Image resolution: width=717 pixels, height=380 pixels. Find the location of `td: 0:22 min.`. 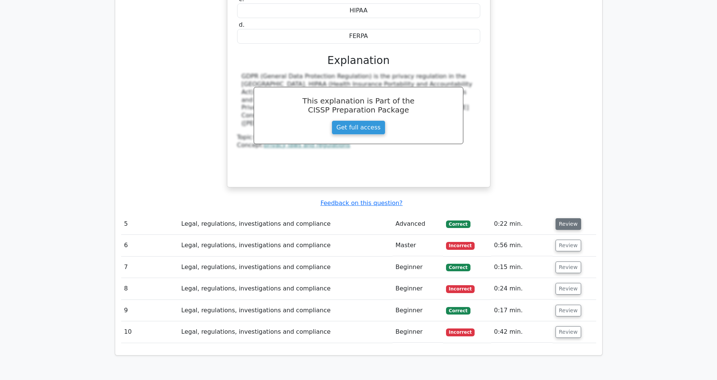

td: 0:22 min. is located at coordinates (522, 224).